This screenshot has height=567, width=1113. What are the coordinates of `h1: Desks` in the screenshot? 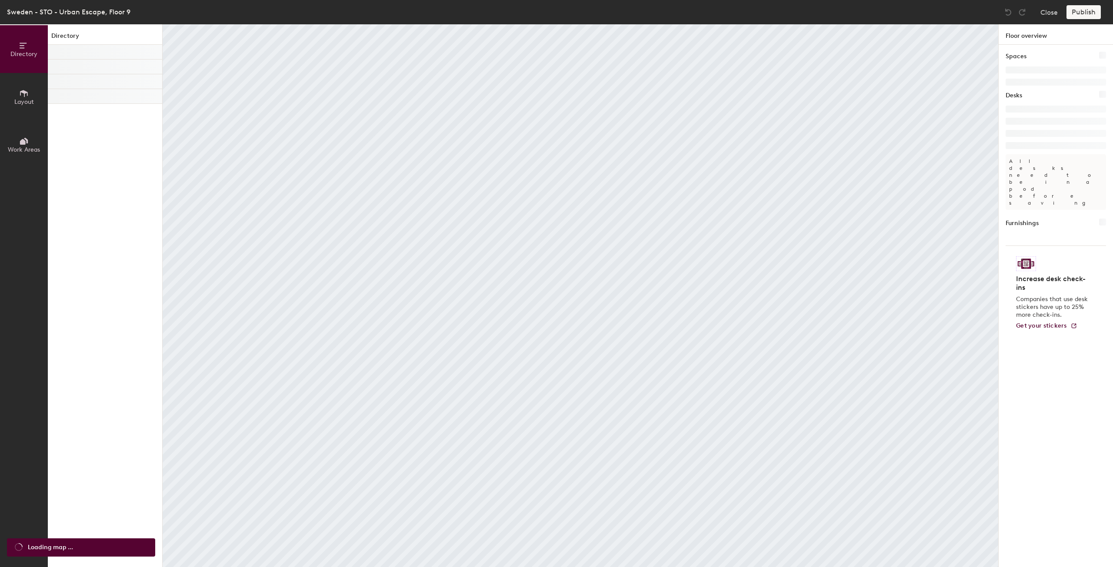 It's located at (1014, 96).